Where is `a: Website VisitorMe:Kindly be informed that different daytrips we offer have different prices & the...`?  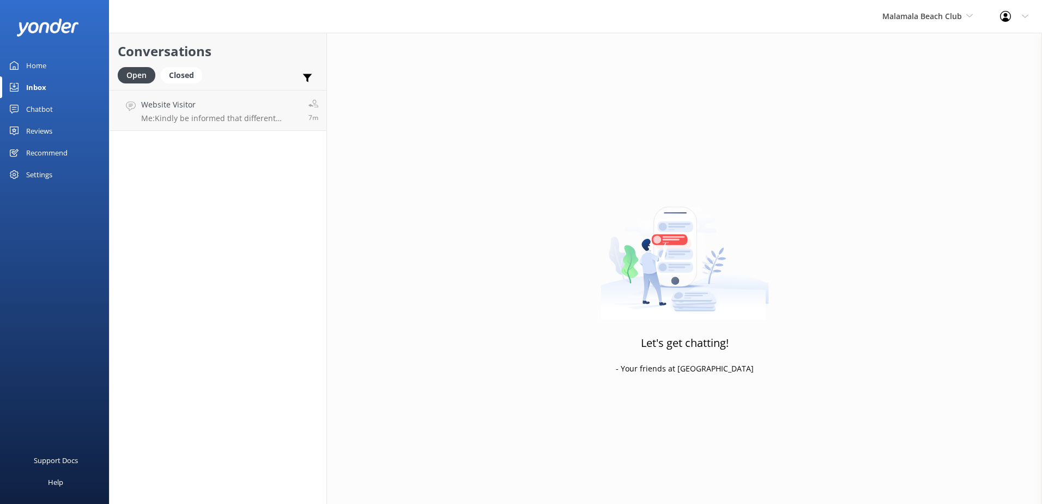
a: Website VisitorMe:Kindly be informed that different daytrips we offer have different prices & the... is located at coordinates (218, 110).